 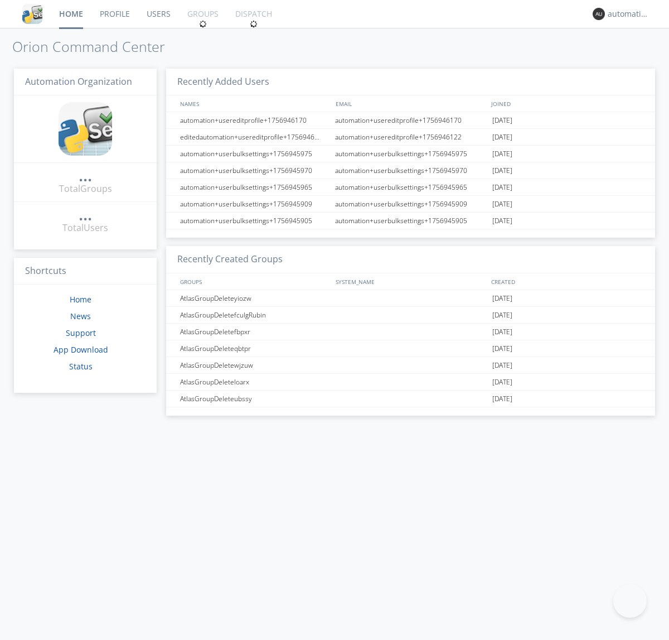 What do you see at coordinates (81, 349) in the screenshot?
I see `a: App Download` at bounding box center [81, 349].